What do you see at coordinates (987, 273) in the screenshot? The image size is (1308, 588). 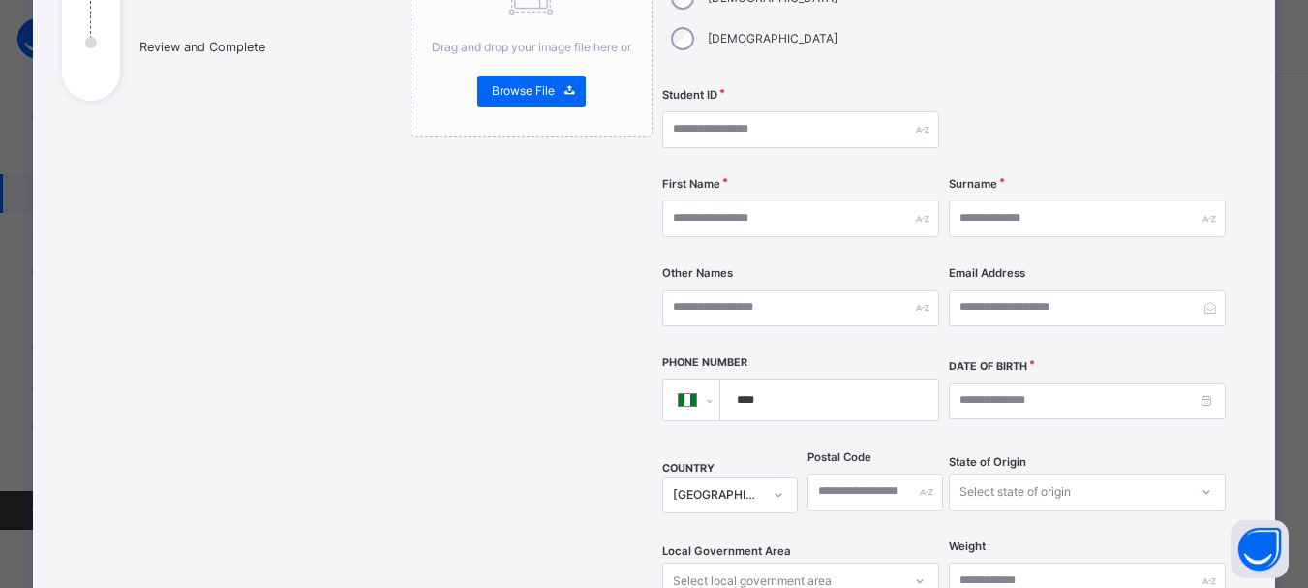 I see `label: Email Address` at bounding box center [987, 273].